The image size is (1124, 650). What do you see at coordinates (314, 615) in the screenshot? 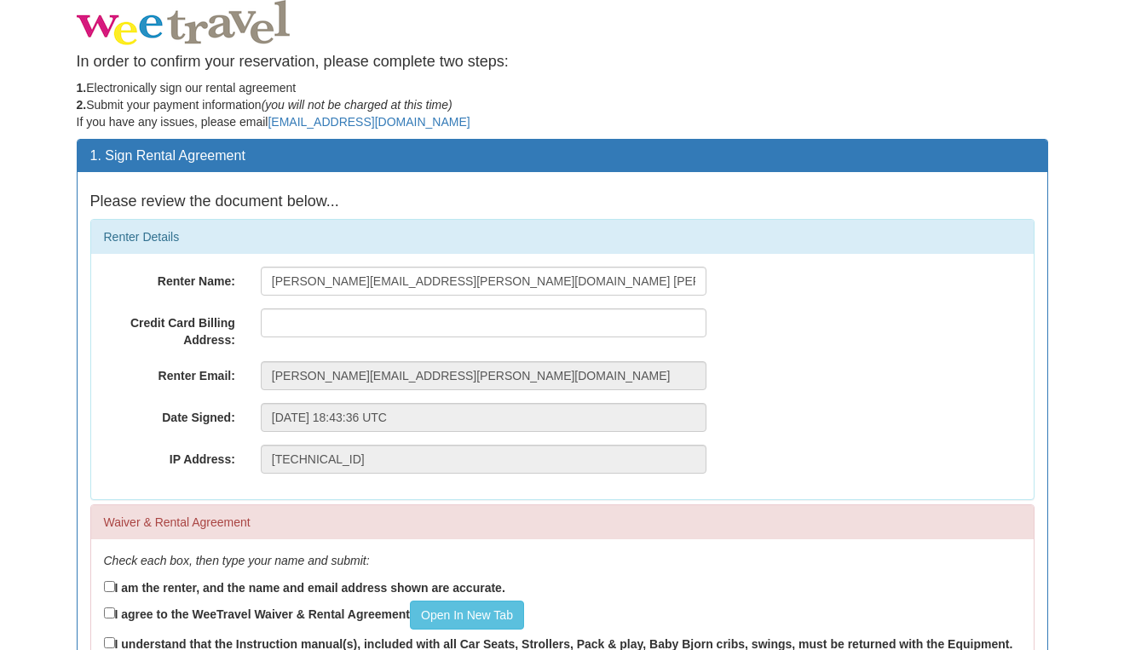
I see `label: I agree to the WeeTravel Waiver & Rental Agreement` at bounding box center [314, 615].